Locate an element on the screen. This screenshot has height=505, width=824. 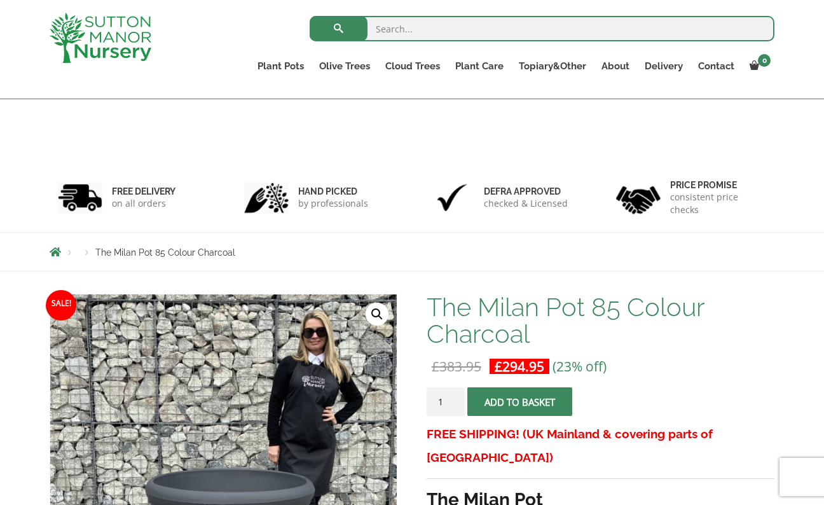
bdi: 383.95 is located at coordinates (457, 366).